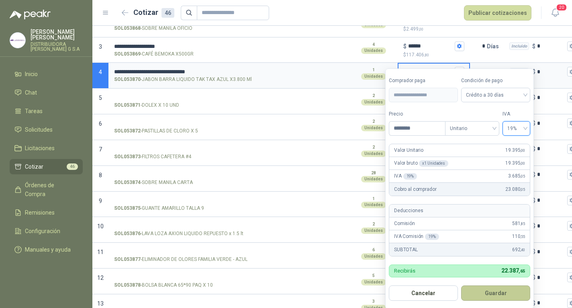 The width and height of the screenshot is (572, 308). What do you see at coordinates (189, 277) in the screenshot?
I see `input: SOL053878-BOLSA BLANCA 65*90 PAQ X 10` at bounding box center [189, 277].